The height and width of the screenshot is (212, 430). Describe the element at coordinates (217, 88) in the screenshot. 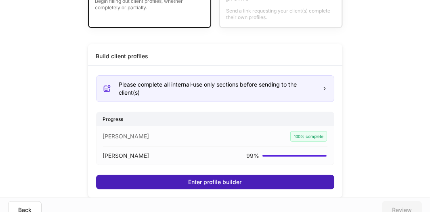

I see `div: Please complete all internal-use only sections before sending to the client(s)` at that location.